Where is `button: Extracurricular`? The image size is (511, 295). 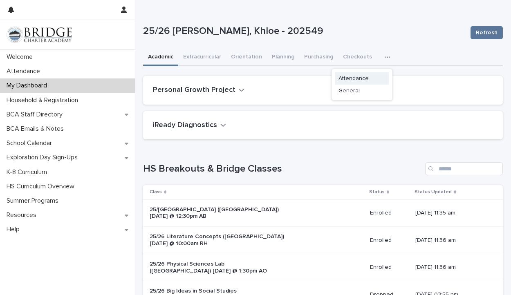 button: Extracurricular is located at coordinates (202, 58).